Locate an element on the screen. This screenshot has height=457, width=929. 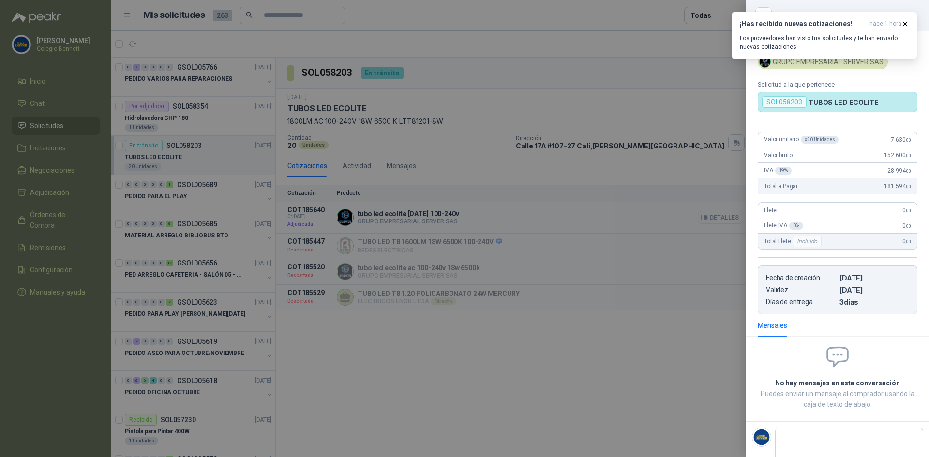
span: Flete IVA is located at coordinates (783, 226).